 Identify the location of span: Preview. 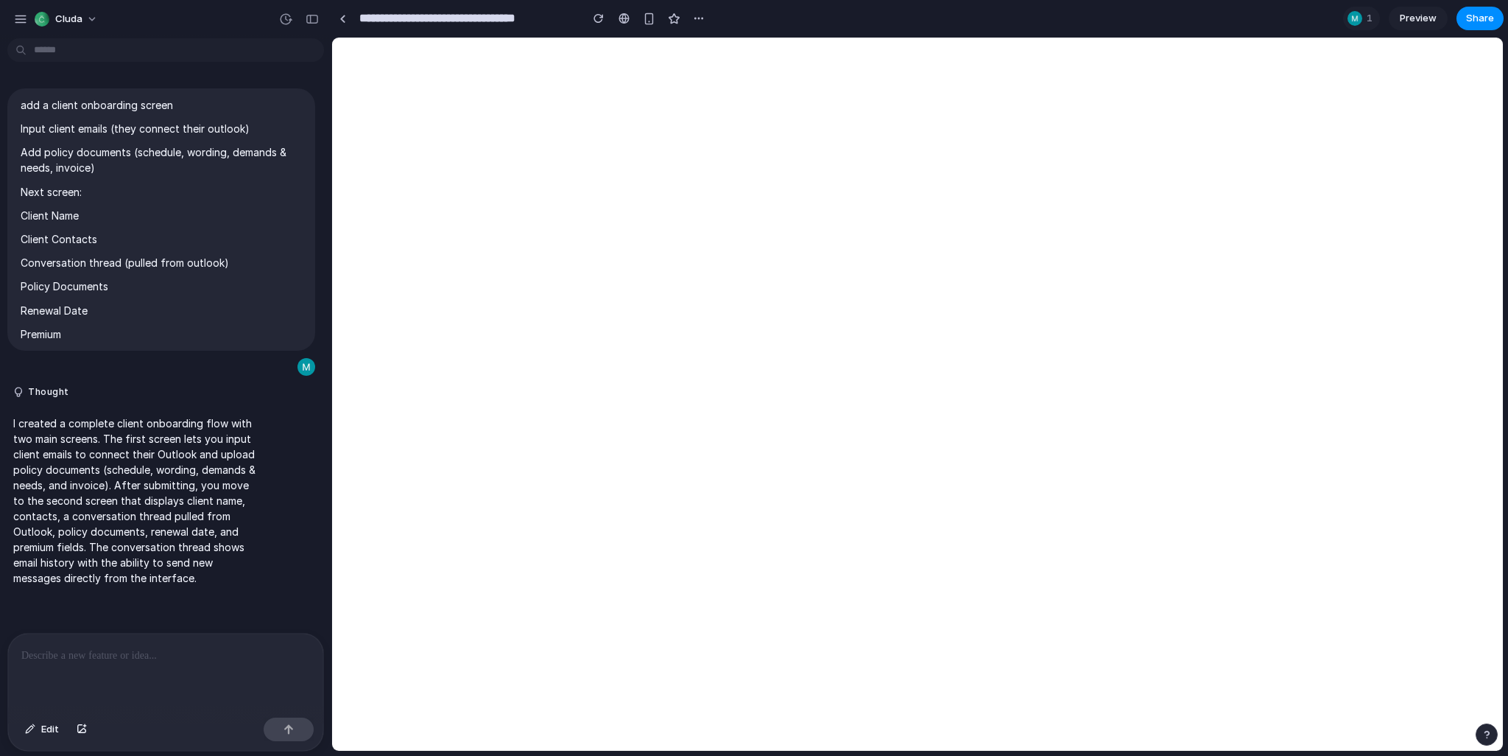
(1418, 18).